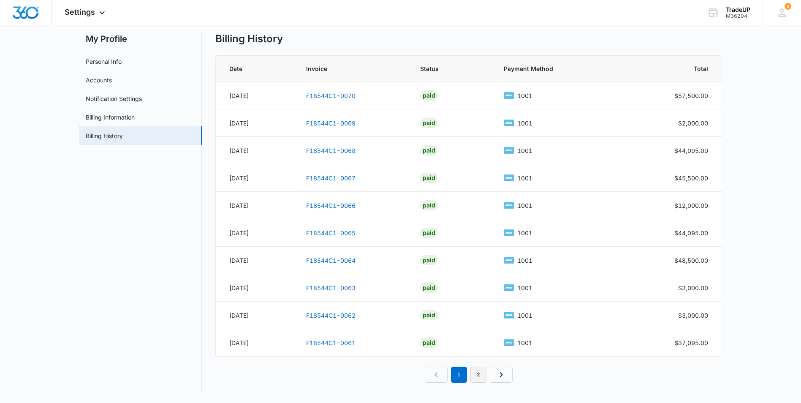  Describe the element at coordinates (114, 98) in the screenshot. I see `a: Notification Settings` at that location.